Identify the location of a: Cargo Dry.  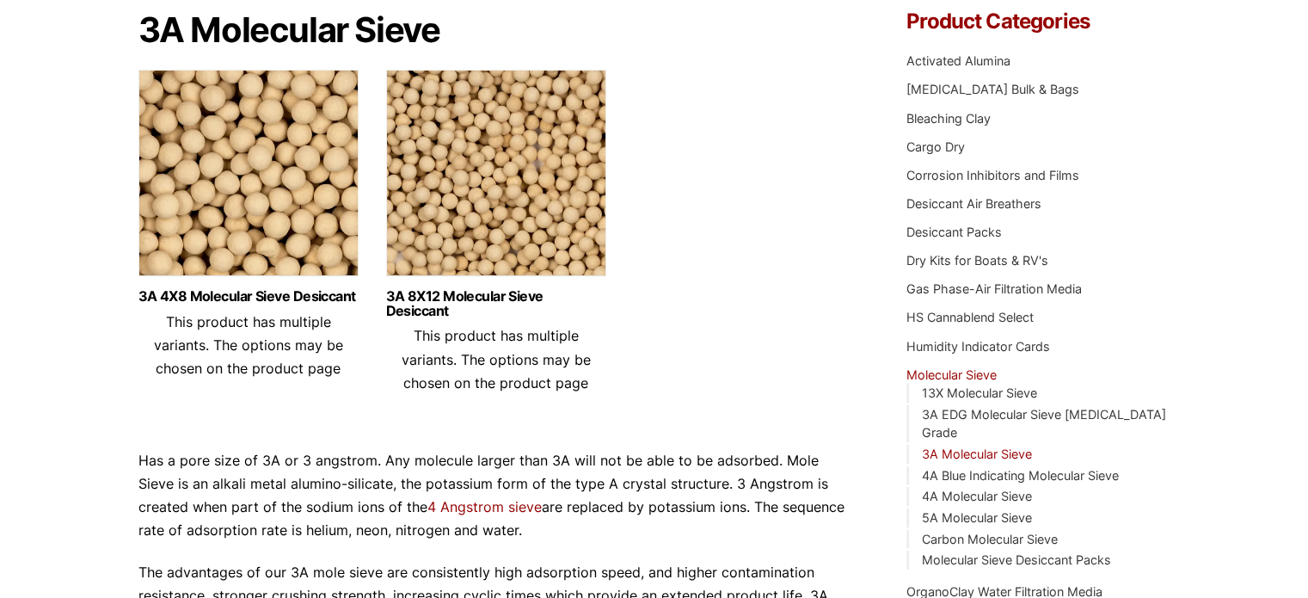
(936, 146).